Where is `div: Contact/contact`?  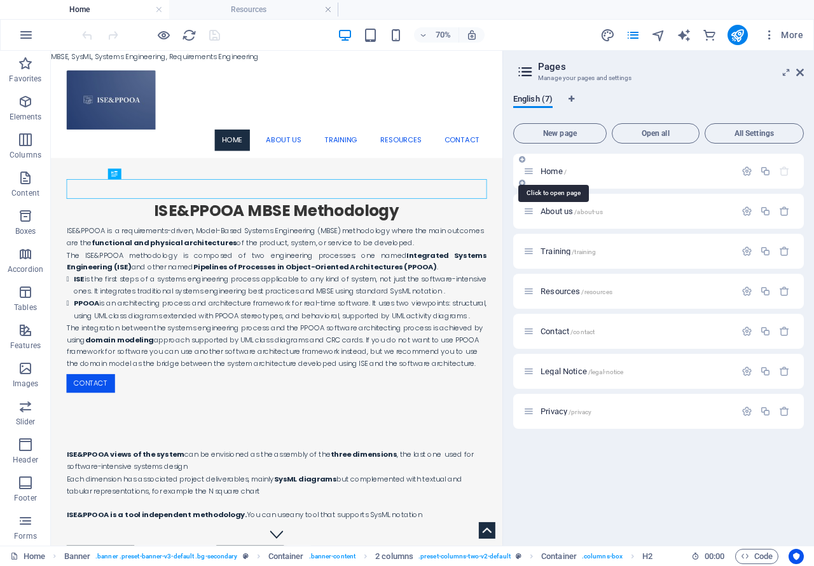 div: Contact/contact is located at coordinates (636, 331).